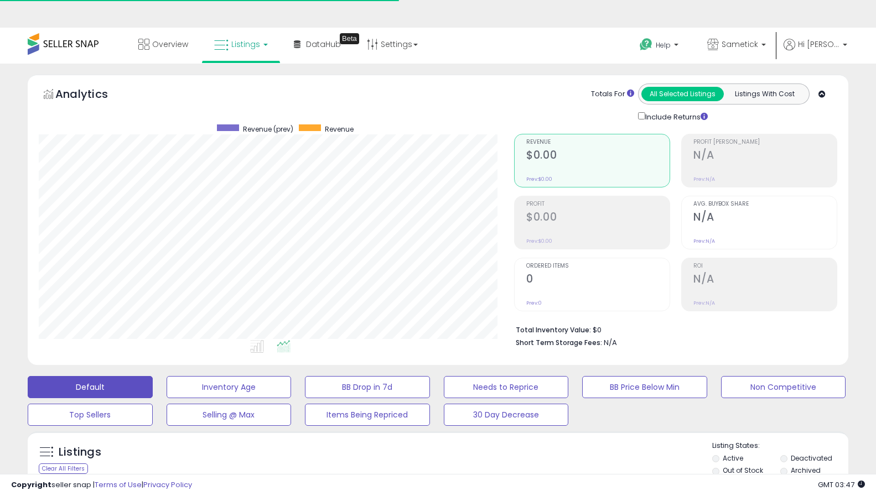  I want to click on a: Listings, so click(241, 44).